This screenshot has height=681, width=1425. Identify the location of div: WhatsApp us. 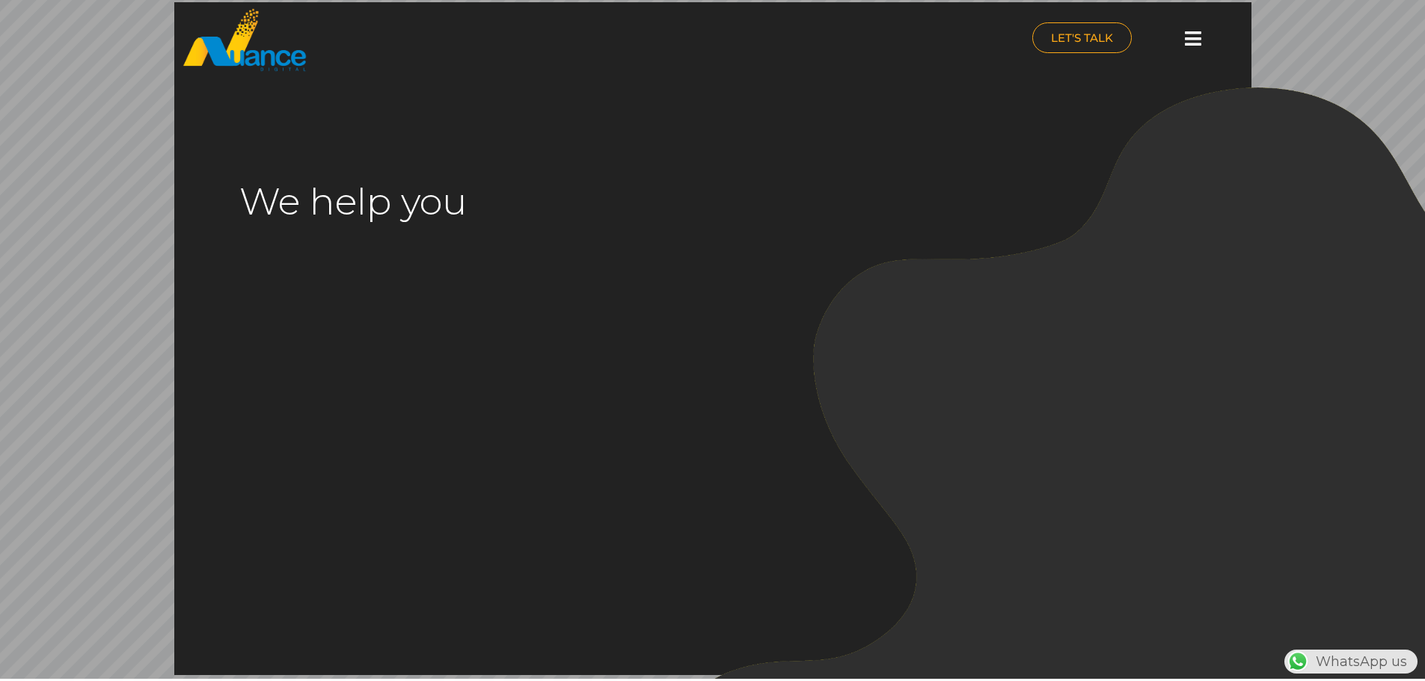
(1351, 662).